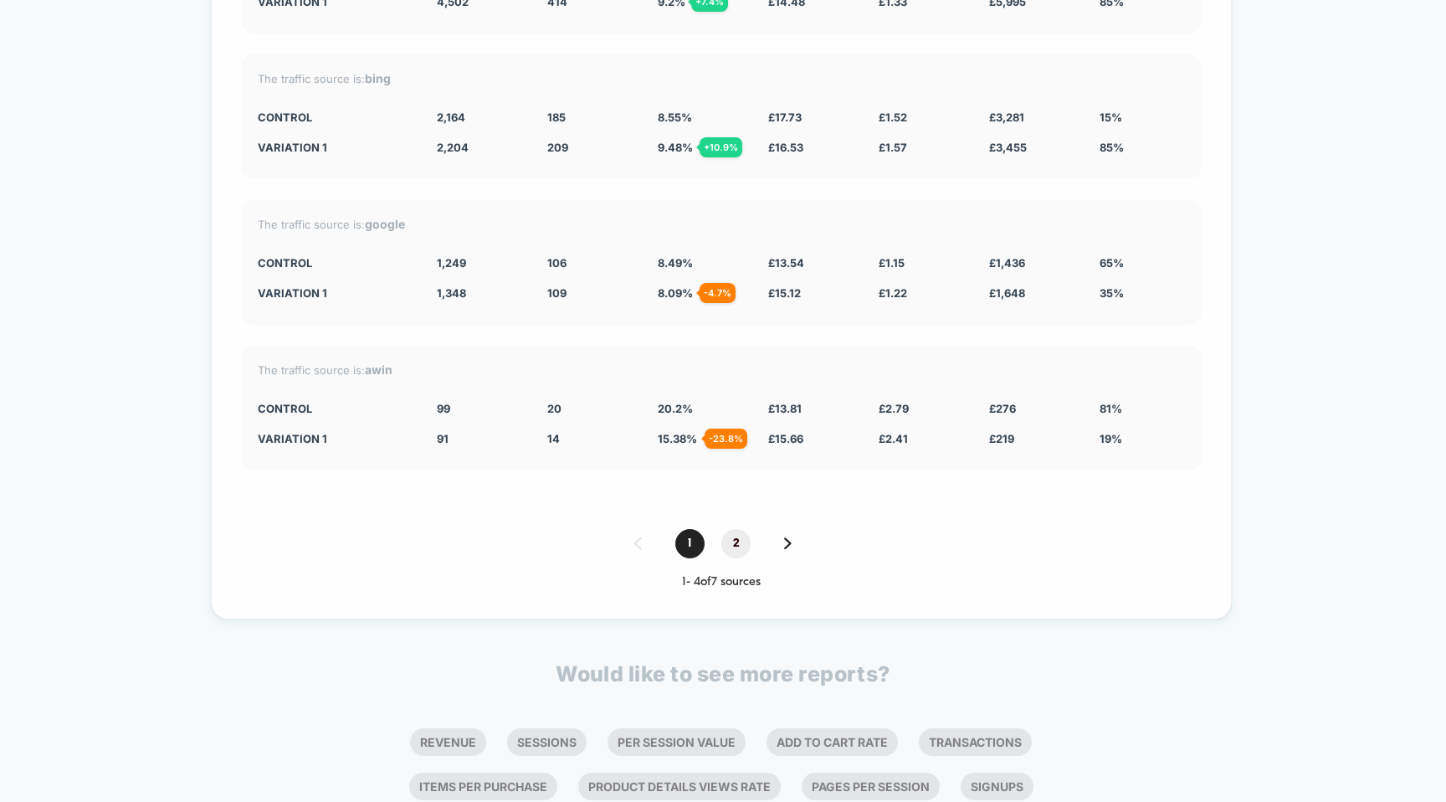  Describe the element at coordinates (679, 786) in the screenshot. I see `li: Product Details Views Rate` at that location.